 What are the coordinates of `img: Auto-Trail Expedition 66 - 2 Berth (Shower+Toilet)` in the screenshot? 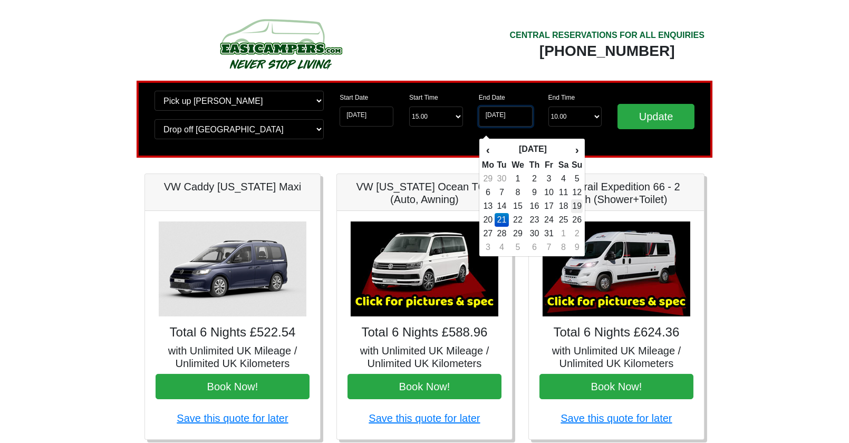 It's located at (617, 269).